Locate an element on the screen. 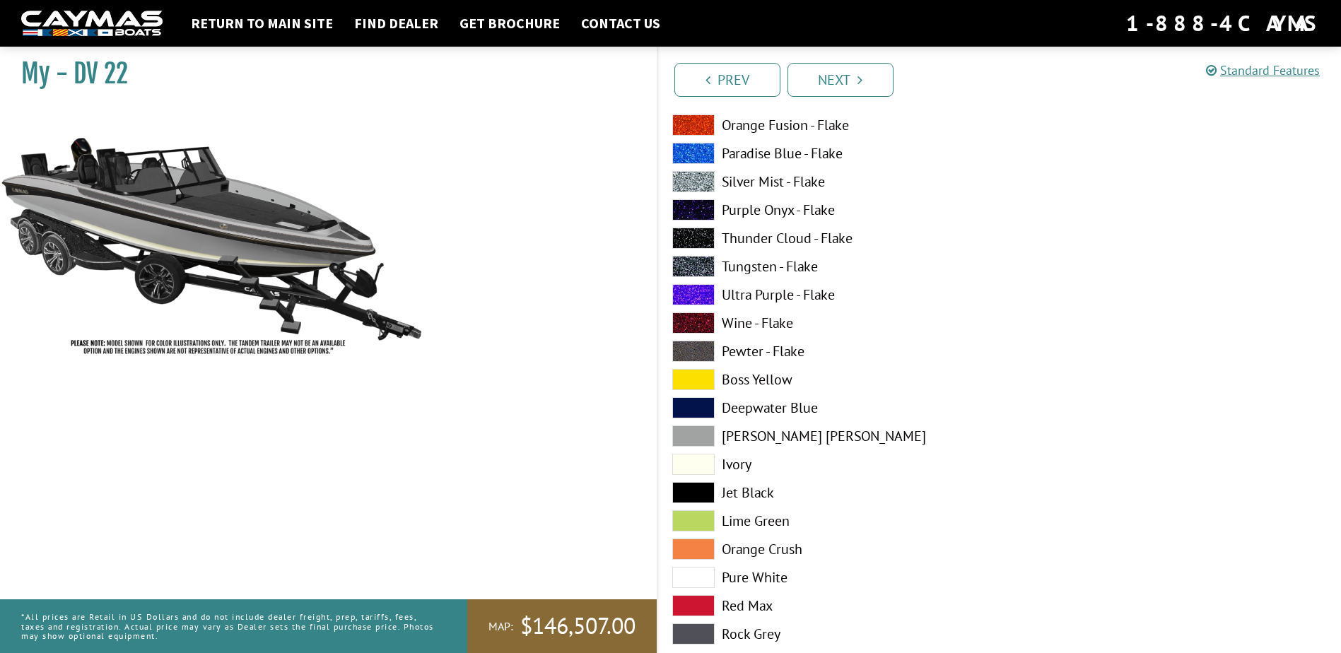 This screenshot has height=653, width=1341. img: white-logo-c9c8dbefe5ff5ceceb0f0178aa75bf4bb51f6bca0971e226c86eb53dfe498488.png is located at coordinates (92, 23).